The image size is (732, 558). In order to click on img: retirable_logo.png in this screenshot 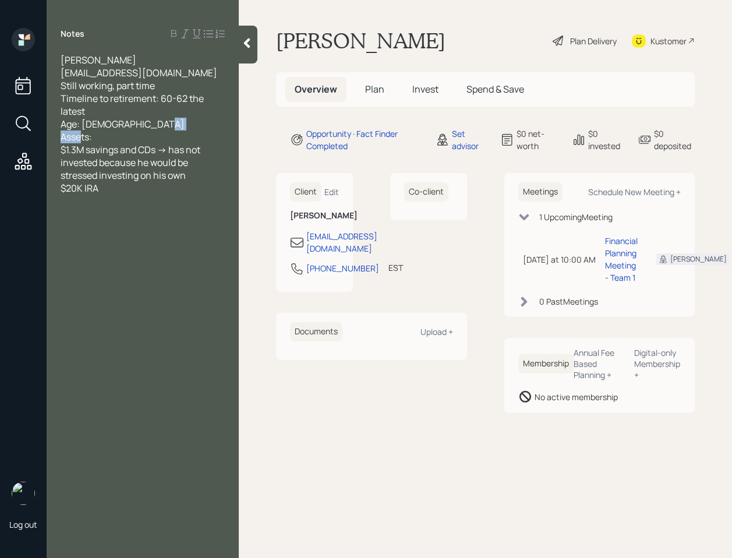, I will do `click(23, 493)`.